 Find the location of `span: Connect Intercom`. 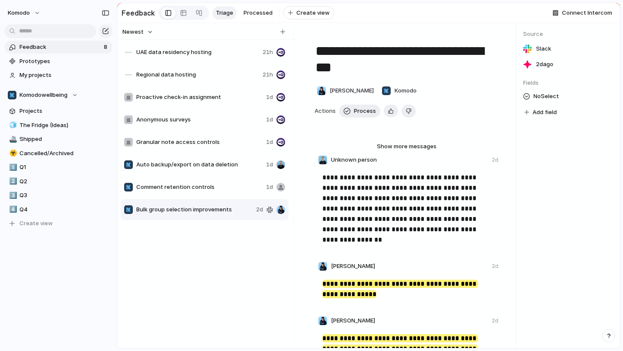

span: Connect Intercom is located at coordinates (587, 13).